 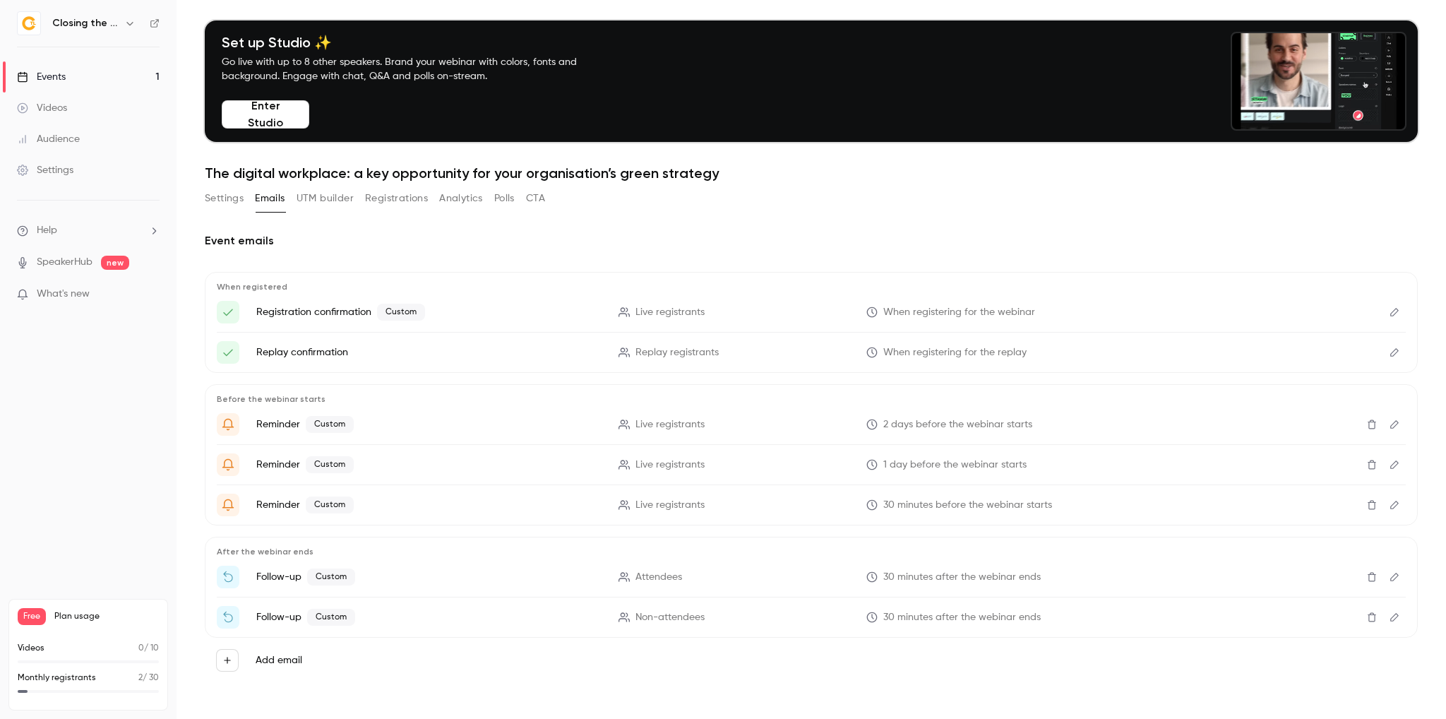 What do you see at coordinates (115, 263) in the screenshot?
I see `span: new` at bounding box center [115, 263].